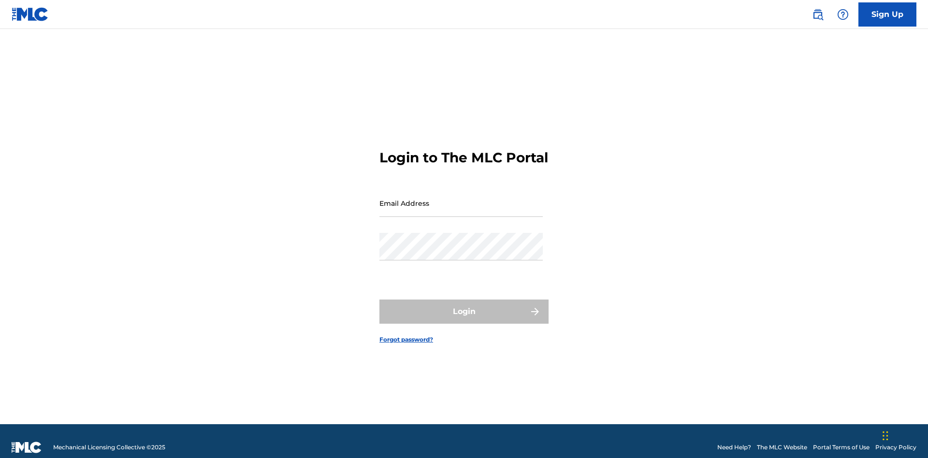 The width and height of the screenshot is (928, 458). I want to click on div: Chat Widget, so click(904, 435).